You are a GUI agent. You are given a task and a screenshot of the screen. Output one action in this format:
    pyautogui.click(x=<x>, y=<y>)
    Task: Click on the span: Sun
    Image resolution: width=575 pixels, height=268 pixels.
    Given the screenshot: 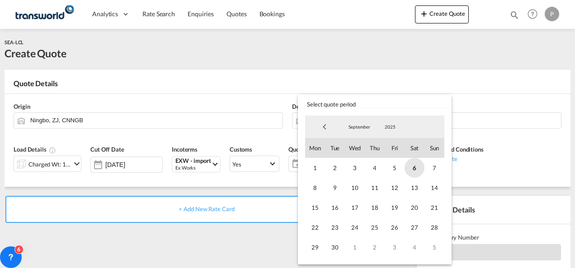 What is the action you would take?
    pyautogui.click(x=434, y=148)
    